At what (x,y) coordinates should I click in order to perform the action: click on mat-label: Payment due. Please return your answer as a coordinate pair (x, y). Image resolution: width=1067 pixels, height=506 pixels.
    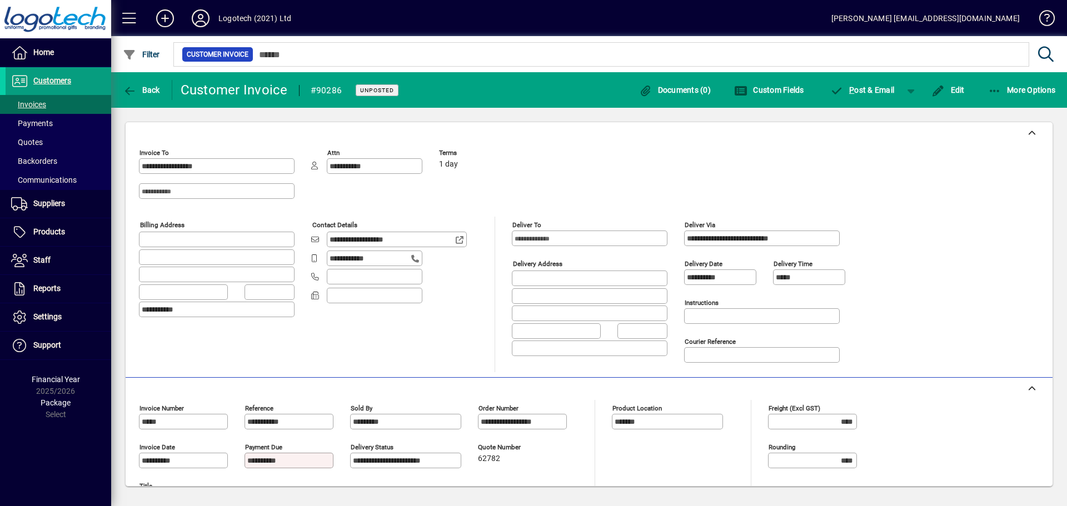
    Looking at the image, I should click on (263, 447).